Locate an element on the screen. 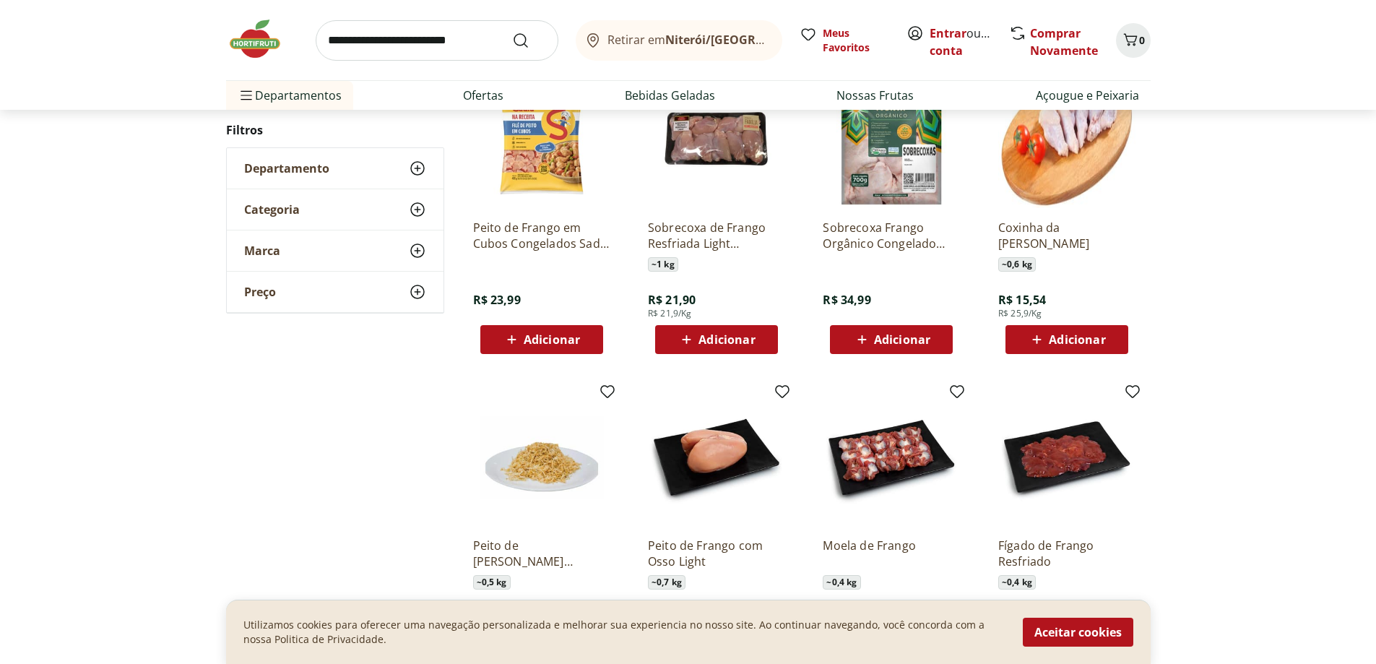 The height and width of the screenshot is (664, 1376). a: Criar conta is located at coordinates (970, 42).